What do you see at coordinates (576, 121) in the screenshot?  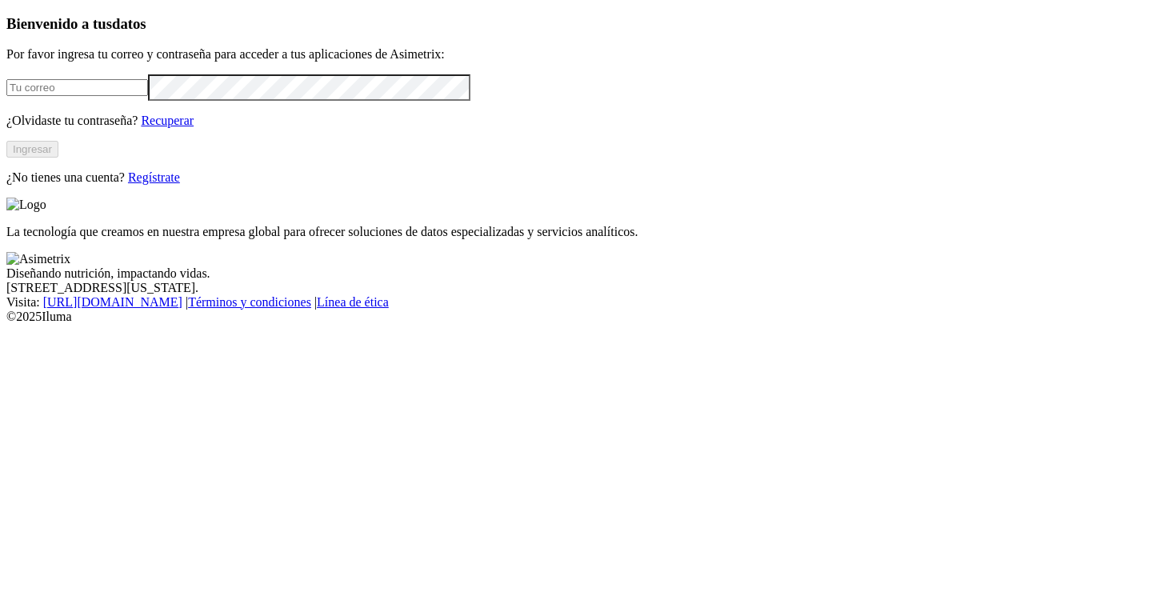 I see `p: ¿Olvidaste tu contraseña?` at bounding box center [576, 121].